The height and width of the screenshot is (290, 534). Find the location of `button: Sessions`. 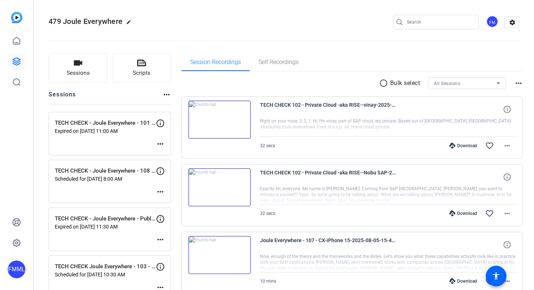

button: Sessions is located at coordinates (78, 68).